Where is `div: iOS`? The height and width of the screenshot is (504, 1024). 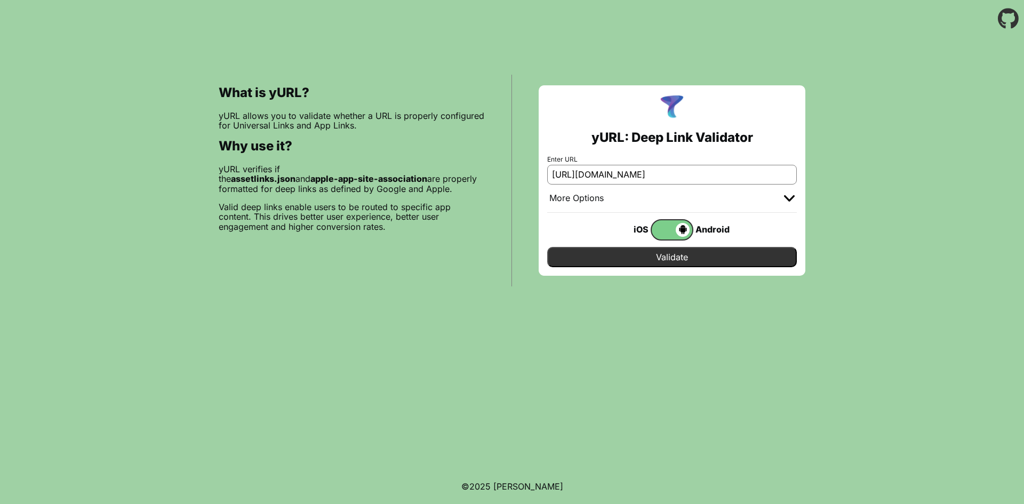
div: iOS is located at coordinates (629, 229).